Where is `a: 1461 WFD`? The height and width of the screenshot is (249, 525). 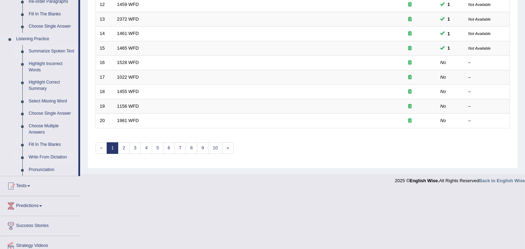 a: 1461 WFD is located at coordinates (128, 33).